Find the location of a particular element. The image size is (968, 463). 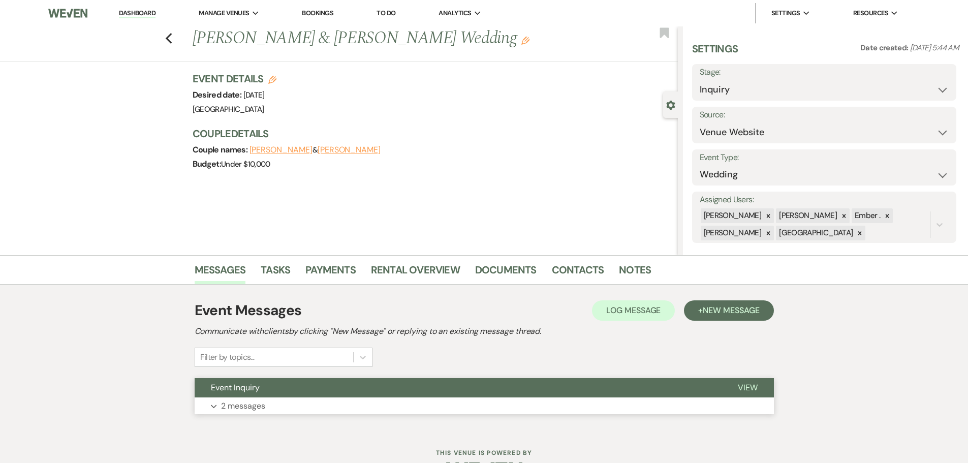

p: 2 messages is located at coordinates (243, 406).